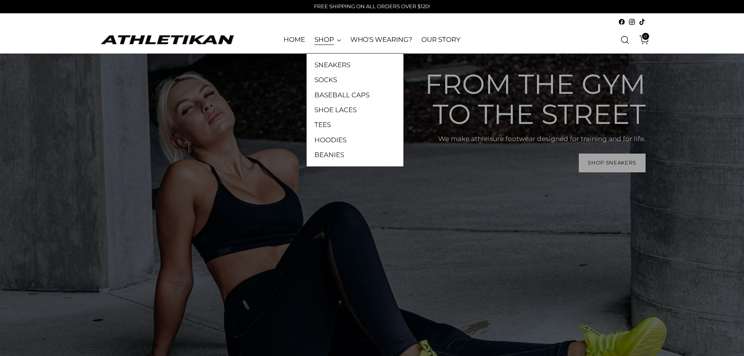  What do you see at coordinates (645, 36) in the screenshot?
I see `span: 0` at bounding box center [645, 36].